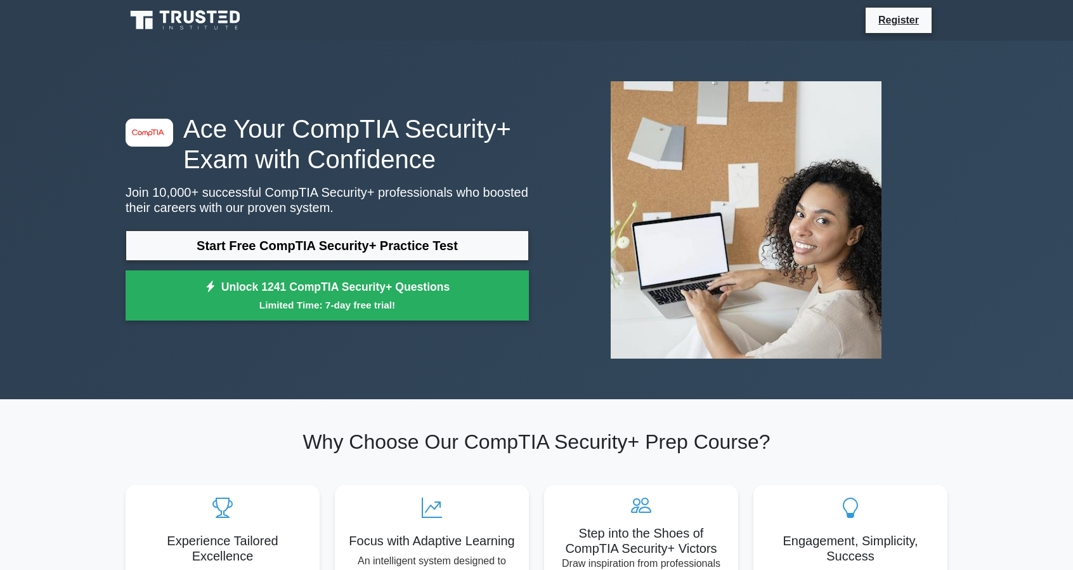  Describe the element at coordinates (327, 245) in the screenshot. I see `a: Start Free CompTIA Security+ Practice Test` at that location.